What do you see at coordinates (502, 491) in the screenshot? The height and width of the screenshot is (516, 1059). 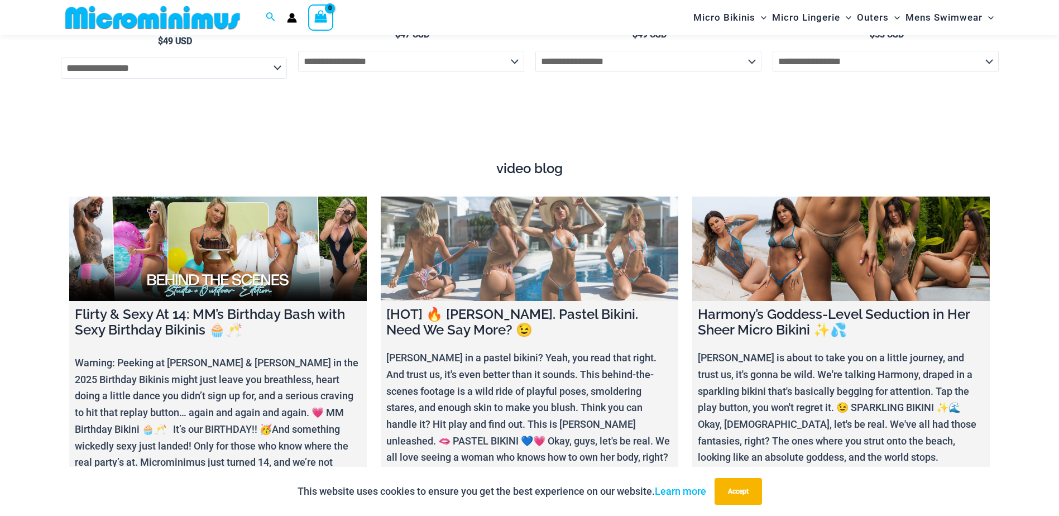 I see `p: This website uses cookies to ensure you get the best experience on our website.` at bounding box center [502, 491].